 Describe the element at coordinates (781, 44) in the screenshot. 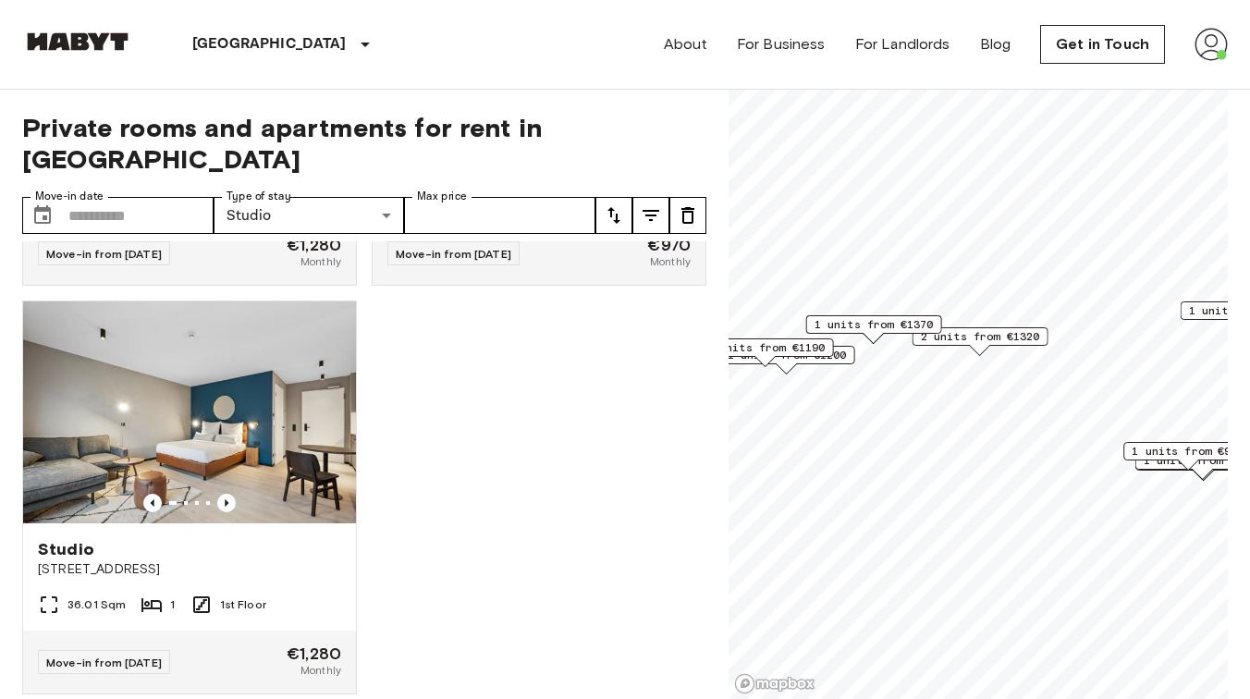

I see `a: For Business` at that location.